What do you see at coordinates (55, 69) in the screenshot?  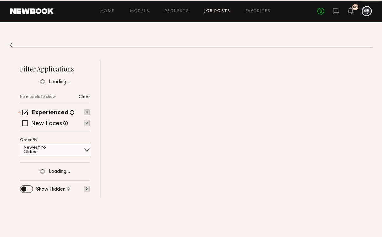 I see `h2: Filter Applications` at bounding box center [55, 69].